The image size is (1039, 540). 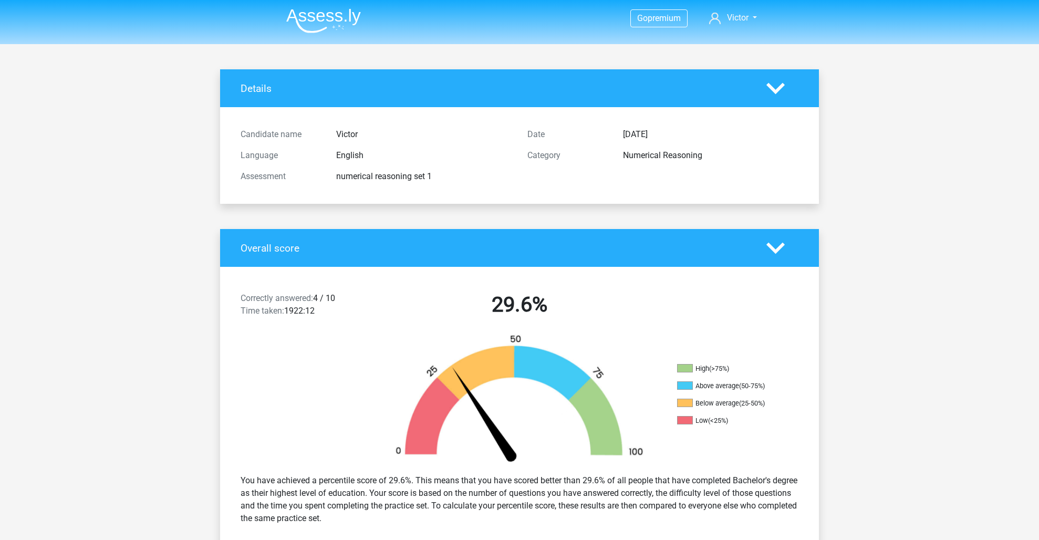 What do you see at coordinates (642, 18) in the screenshot?
I see `span: Go` at bounding box center [642, 18].